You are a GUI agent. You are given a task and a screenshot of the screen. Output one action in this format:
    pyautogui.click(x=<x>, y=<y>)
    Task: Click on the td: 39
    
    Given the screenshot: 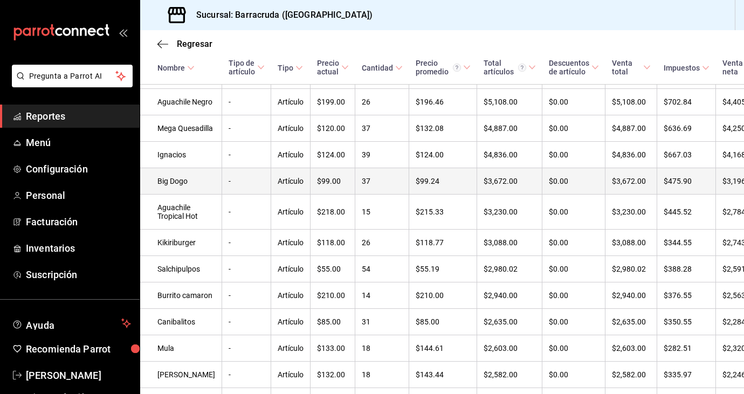 What is the action you would take?
    pyautogui.click(x=382, y=155)
    